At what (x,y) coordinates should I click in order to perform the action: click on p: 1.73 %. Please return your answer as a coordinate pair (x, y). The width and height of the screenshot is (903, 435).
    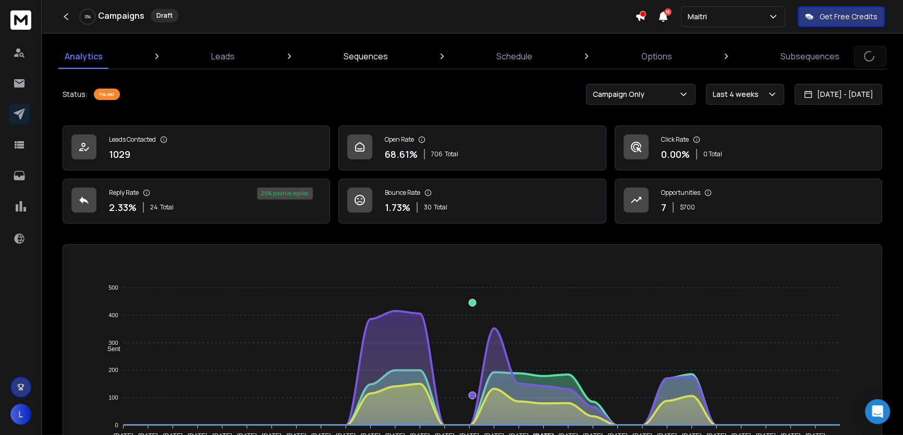
    Looking at the image, I should click on (397, 207).